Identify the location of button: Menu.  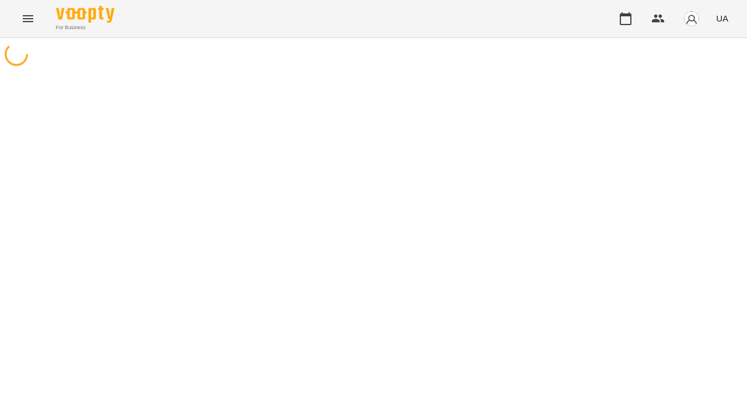
(28, 19).